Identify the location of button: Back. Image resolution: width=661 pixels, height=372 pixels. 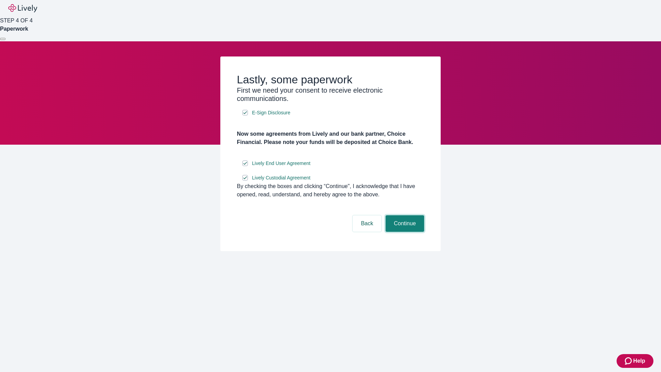
(367, 224).